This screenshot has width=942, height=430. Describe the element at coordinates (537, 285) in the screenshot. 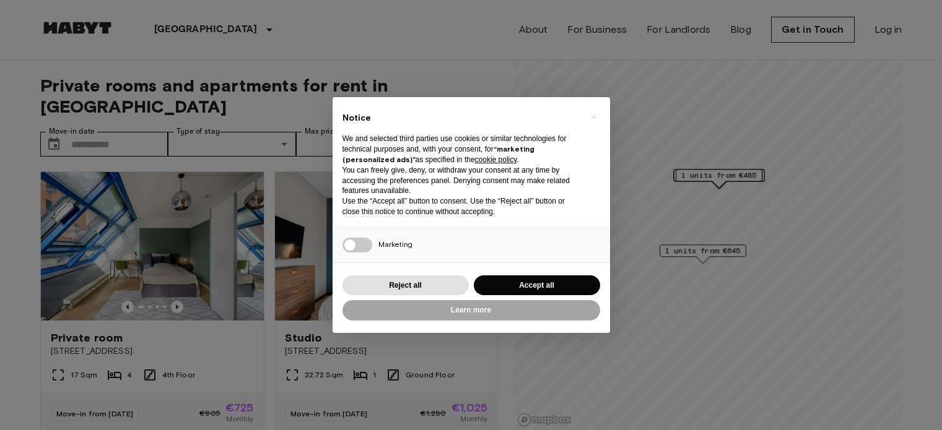

I see `button: Accept all` at that location.